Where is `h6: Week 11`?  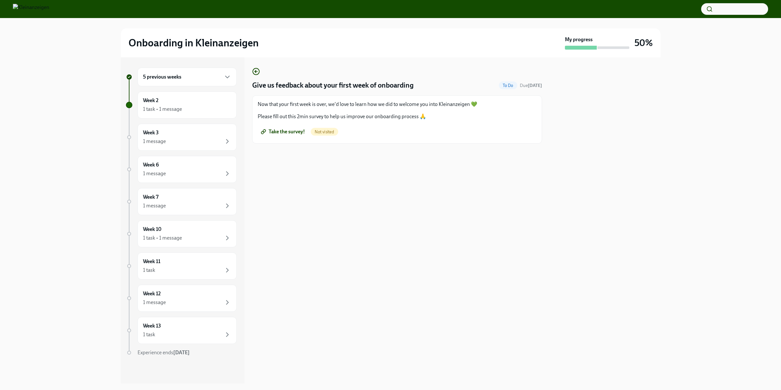 h6: Week 11 is located at coordinates (152, 262).